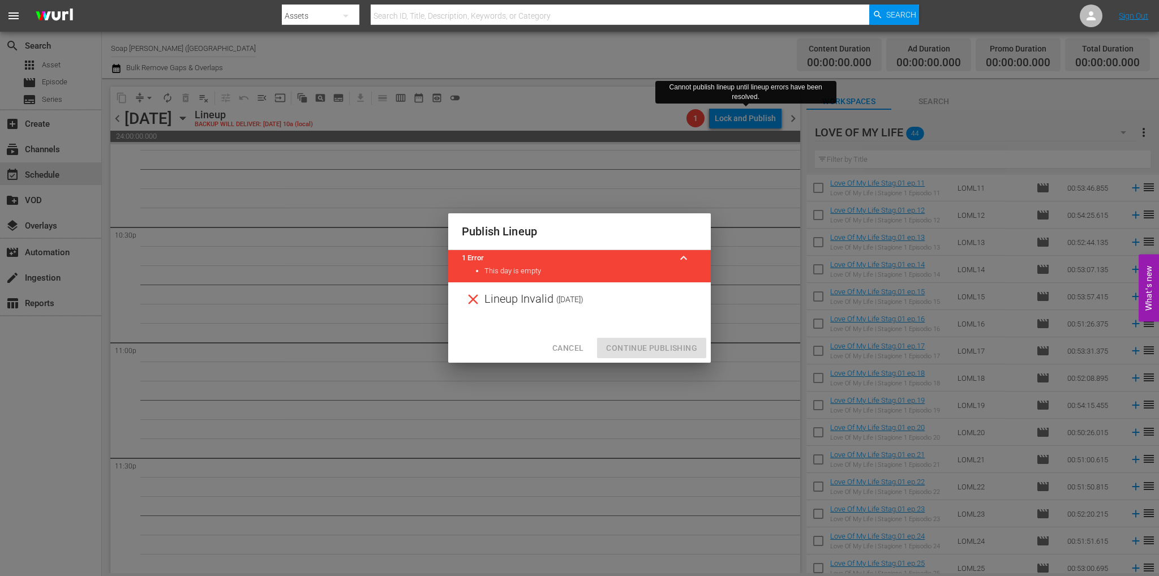  What do you see at coordinates (901, 15) in the screenshot?
I see `span: Search` at bounding box center [901, 15].